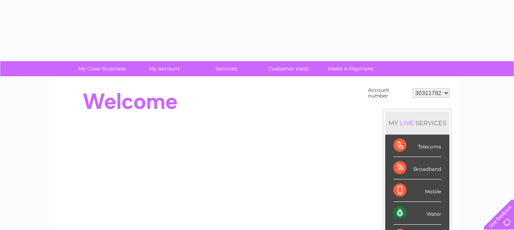  Describe the element at coordinates (417, 213) in the screenshot. I see `div: Water` at that location.